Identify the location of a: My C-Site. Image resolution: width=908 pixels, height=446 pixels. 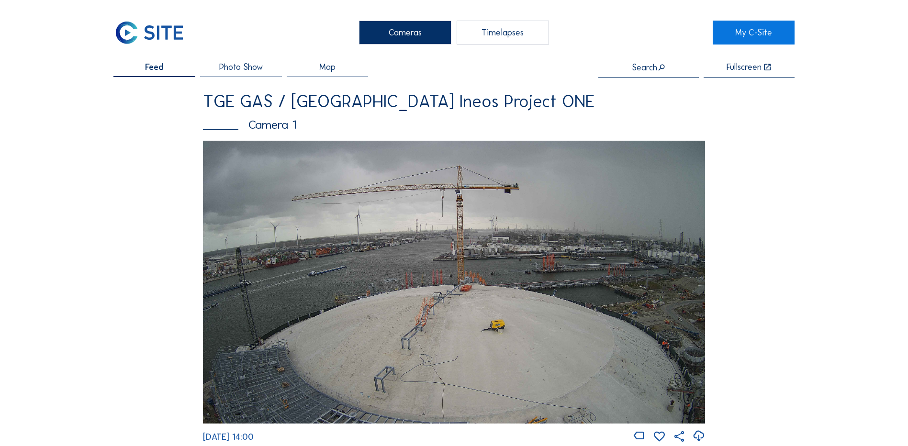
(754, 33).